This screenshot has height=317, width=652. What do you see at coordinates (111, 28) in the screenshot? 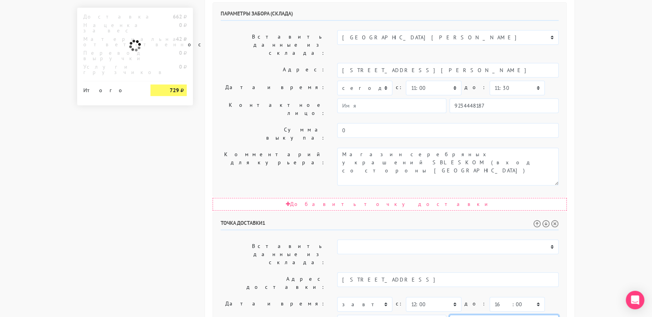
I see `div: Наценка за вес` at bounding box center [111, 28].